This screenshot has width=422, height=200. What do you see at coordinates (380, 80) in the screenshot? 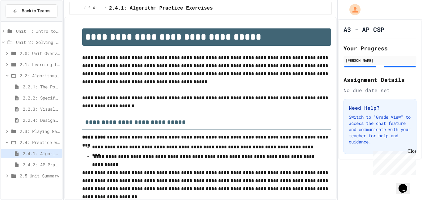
I see `h2: Assignment Details` at bounding box center [380, 80].